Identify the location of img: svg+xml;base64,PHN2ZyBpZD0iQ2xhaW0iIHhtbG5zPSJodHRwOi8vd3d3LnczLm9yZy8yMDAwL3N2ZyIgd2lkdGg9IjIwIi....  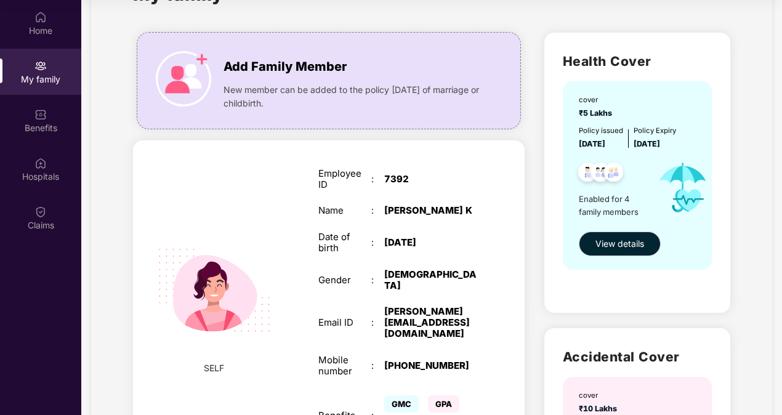
(41, 212).